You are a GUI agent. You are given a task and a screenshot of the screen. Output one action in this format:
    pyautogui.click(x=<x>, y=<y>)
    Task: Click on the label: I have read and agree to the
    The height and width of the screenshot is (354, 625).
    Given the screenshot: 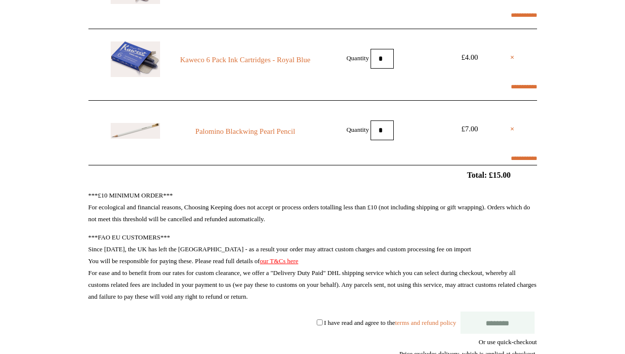 What is the action you would take?
    pyautogui.click(x=390, y=322)
    